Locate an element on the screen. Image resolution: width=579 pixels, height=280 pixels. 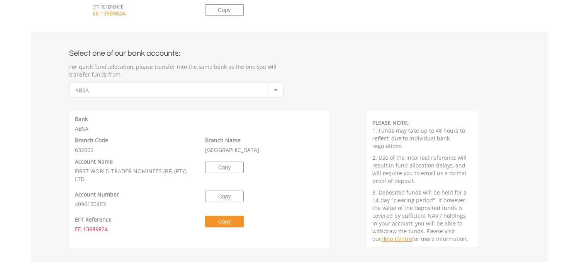
b: PLEASE NOTE: is located at coordinates (391, 122).